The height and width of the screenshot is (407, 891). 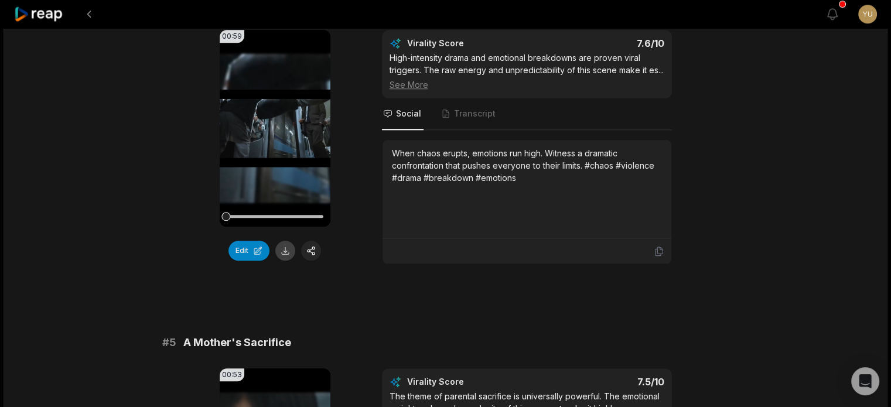 What do you see at coordinates (475, 114) in the screenshot?
I see `span: Transcript` at bounding box center [475, 114].